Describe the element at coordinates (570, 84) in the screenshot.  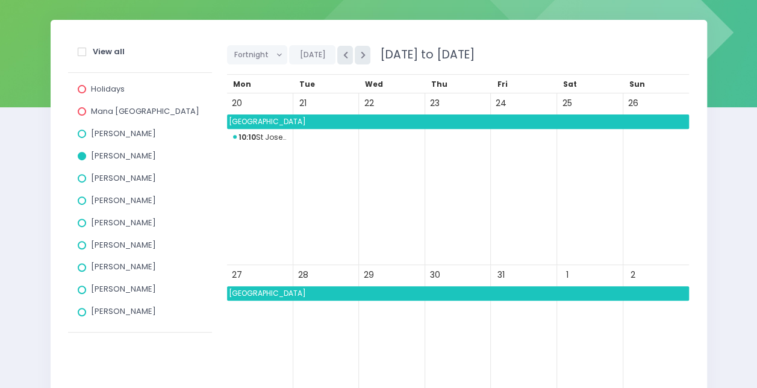
I see `span: Sat` at that location.